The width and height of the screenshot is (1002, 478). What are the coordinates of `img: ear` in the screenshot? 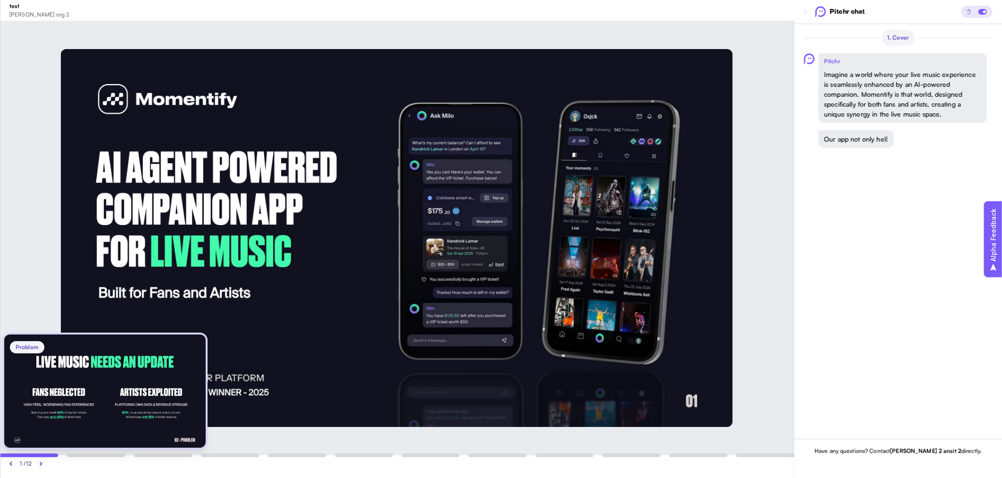 It's located at (969, 12).